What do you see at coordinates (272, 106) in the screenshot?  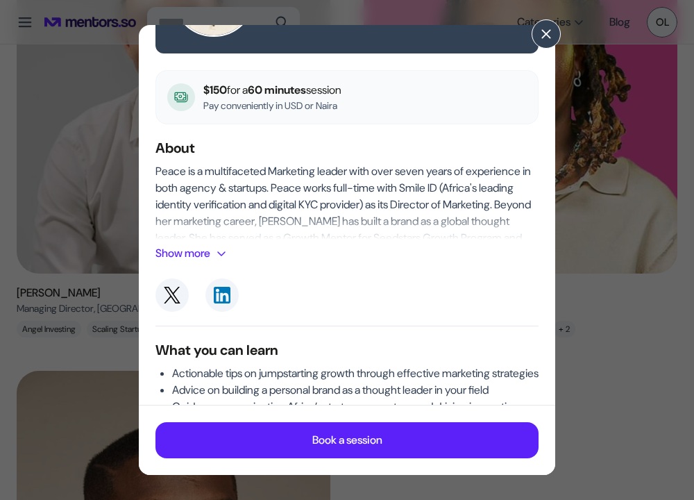 I see `p: Pay conveniently in USD or Naira` at bounding box center [272, 106].